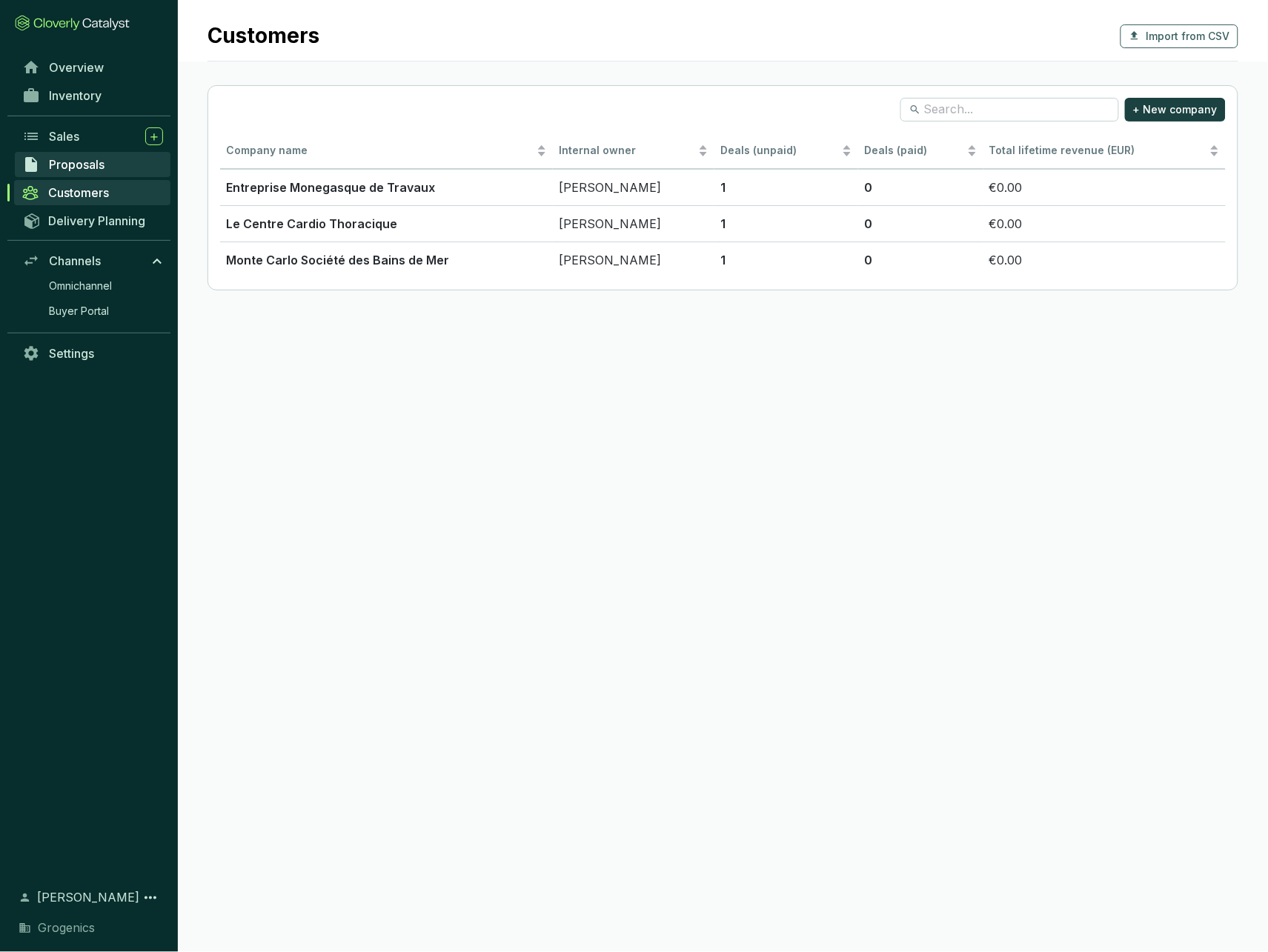 Image resolution: width=1268 pixels, height=952 pixels. Describe the element at coordinates (75, 260) in the screenshot. I see `span: Channels` at that location.